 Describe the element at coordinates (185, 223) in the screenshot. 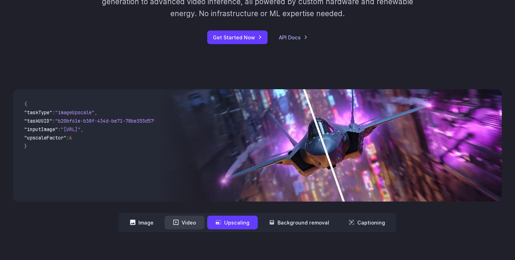

I see `button: Video` at that location.